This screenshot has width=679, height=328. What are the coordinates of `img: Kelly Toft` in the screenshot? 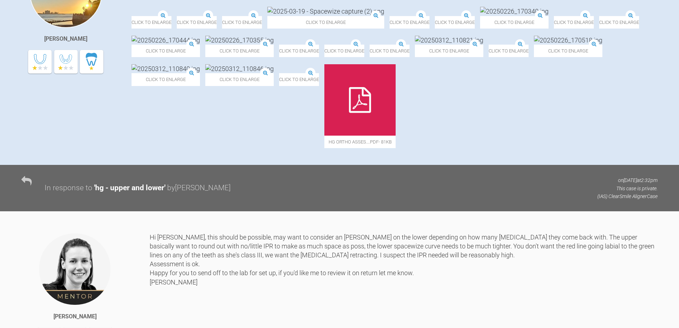 It's located at (75, 269).